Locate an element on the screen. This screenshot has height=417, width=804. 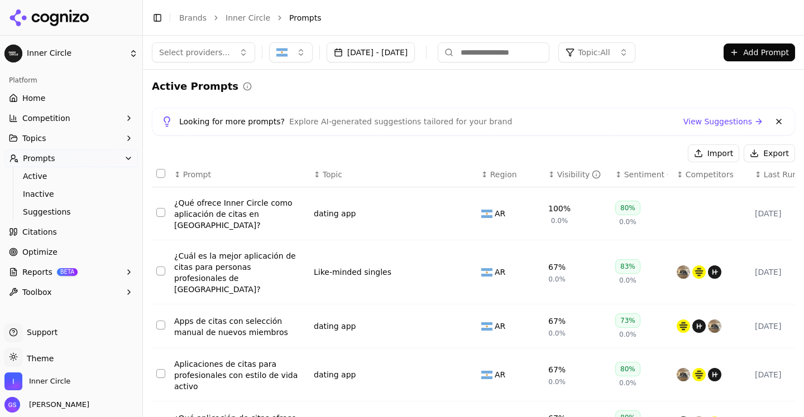
th: Region is located at coordinates (510, 175).